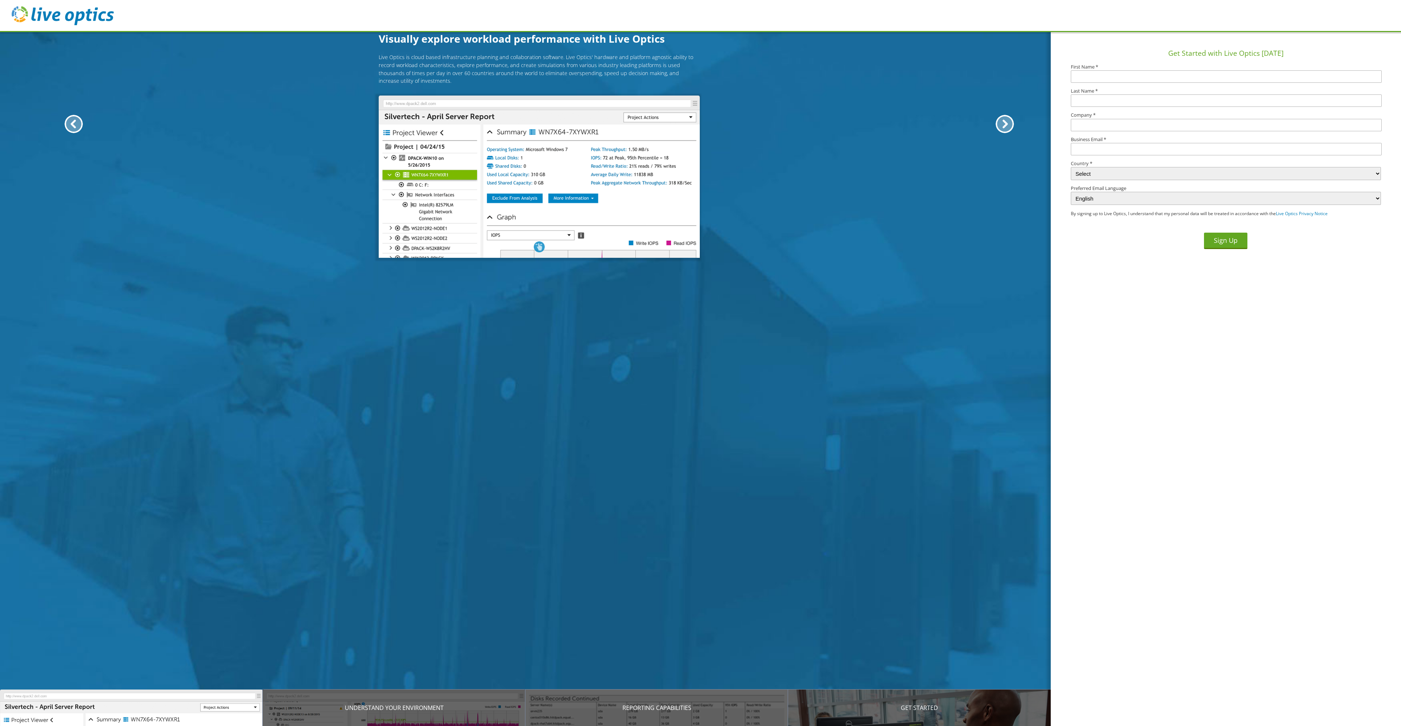 This screenshot has width=1401, height=726. Describe the element at coordinates (1226, 163) in the screenshot. I see `label: Country *` at that location.